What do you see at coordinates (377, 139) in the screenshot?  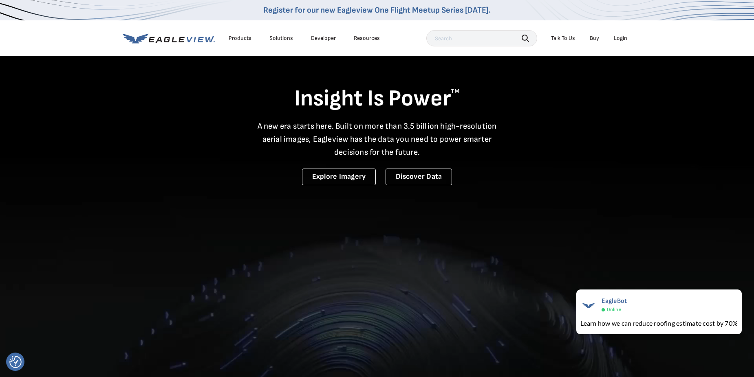 I see `p: A new era starts here. Built on more than 3.5 billion high-resolution aerial images, Eagleview ha...` at bounding box center [377, 139].